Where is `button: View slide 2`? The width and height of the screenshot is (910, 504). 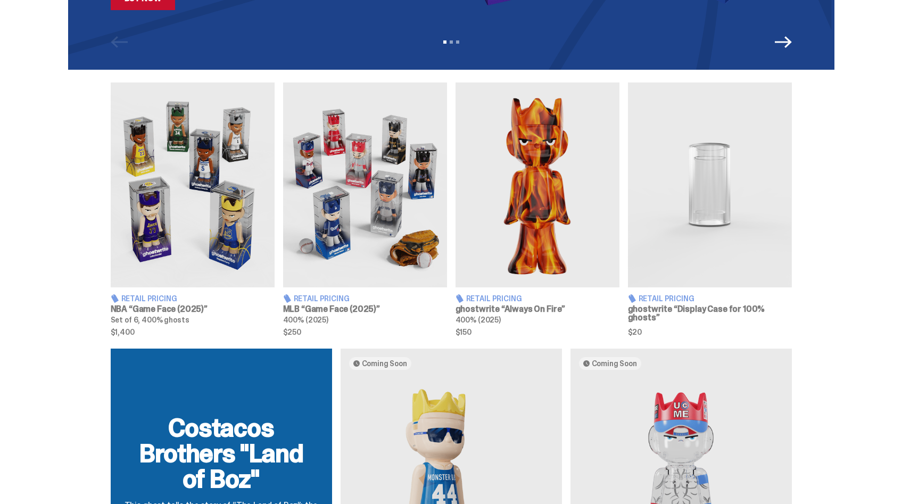
button: View slide 2 is located at coordinates (451, 42).